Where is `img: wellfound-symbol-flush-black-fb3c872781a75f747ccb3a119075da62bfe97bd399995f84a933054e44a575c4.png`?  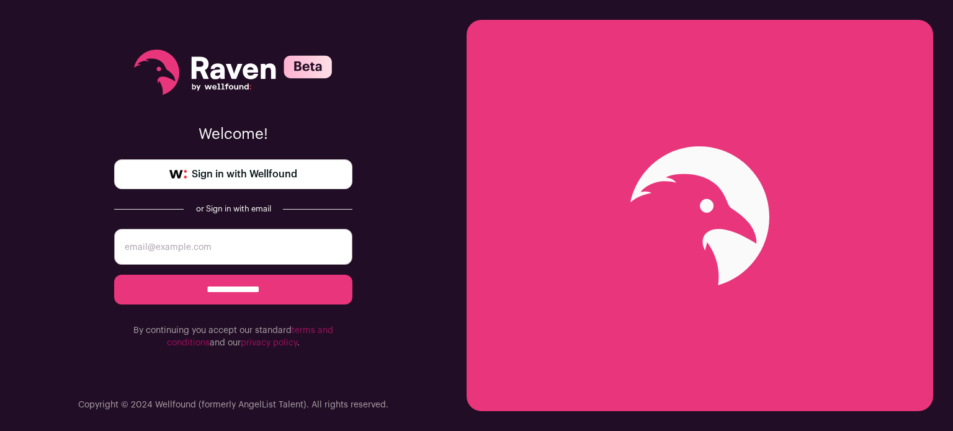
img: wellfound-symbol-flush-black-fb3c872781a75f747ccb3a119075da62bfe97bd399995f84a933054e44a575c4.png is located at coordinates (178, 174).